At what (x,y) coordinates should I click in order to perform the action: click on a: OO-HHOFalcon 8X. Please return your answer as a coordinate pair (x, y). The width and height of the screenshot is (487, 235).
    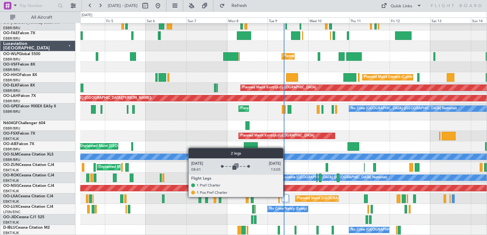
    Looking at the image, I should click on (20, 75).